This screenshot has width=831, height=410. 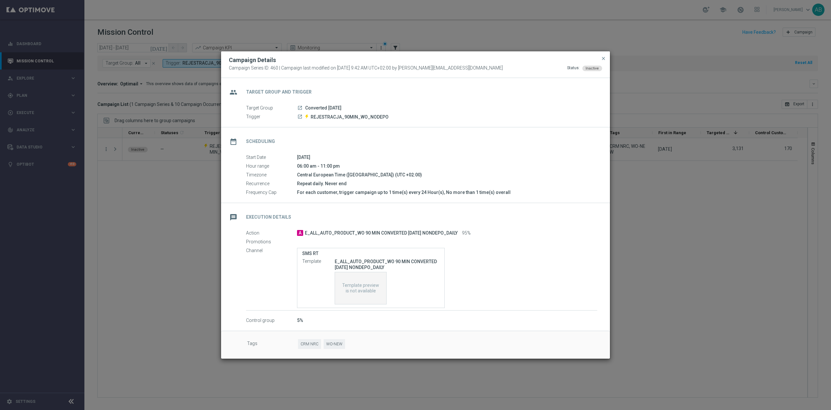 What do you see at coordinates (271, 320) in the screenshot?
I see `label: Control group` at bounding box center [271, 320].